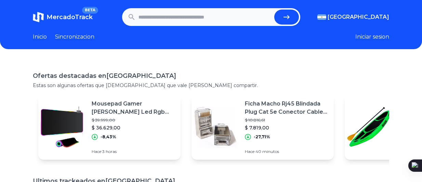  What do you see at coordinates (322, 17) in the screenshot?
I see `img: Argentina` at bounding box center [322, 17].